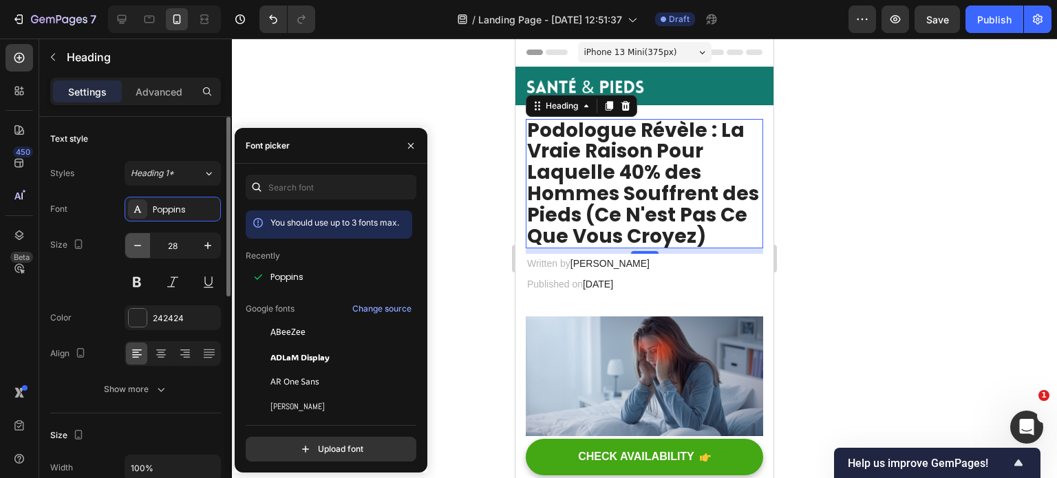  What do you see at coordinates (185, 210) in the screenshot?
I see `div: Poppins` at bounding box center [185, 210].